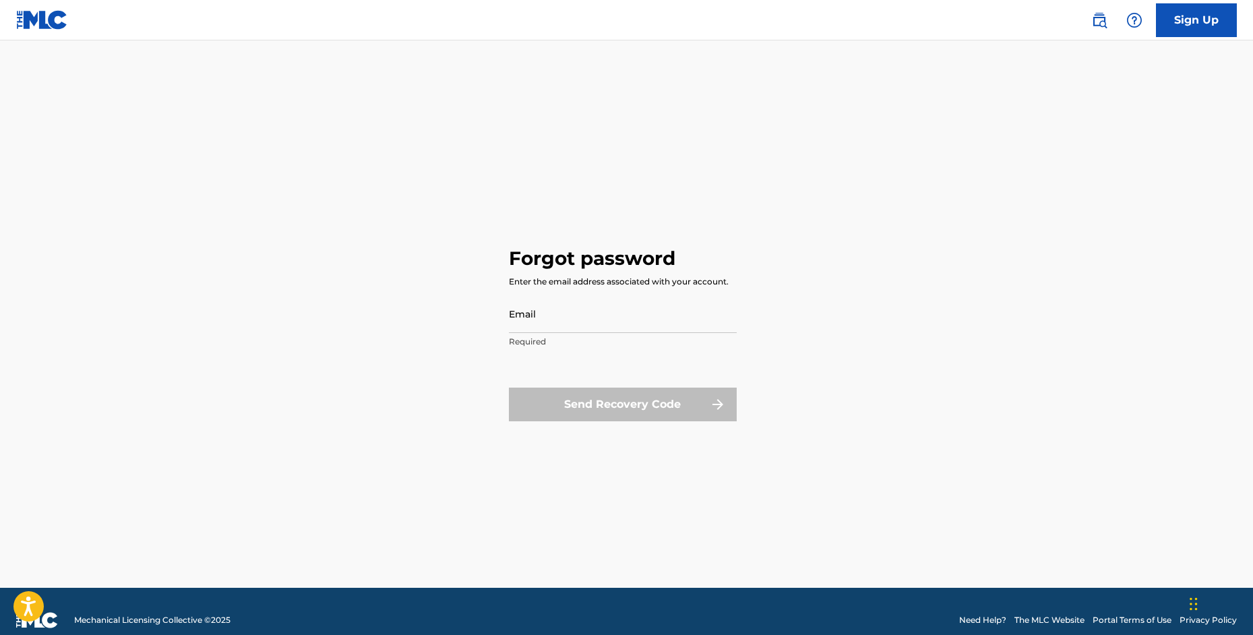 Image resolution: width=1253 pixels, height=635 pixels. Describe the element at coordinates (152, 620) in the screenshot. I see `span: Mechanical Licensing Collective © 2025` at that location.